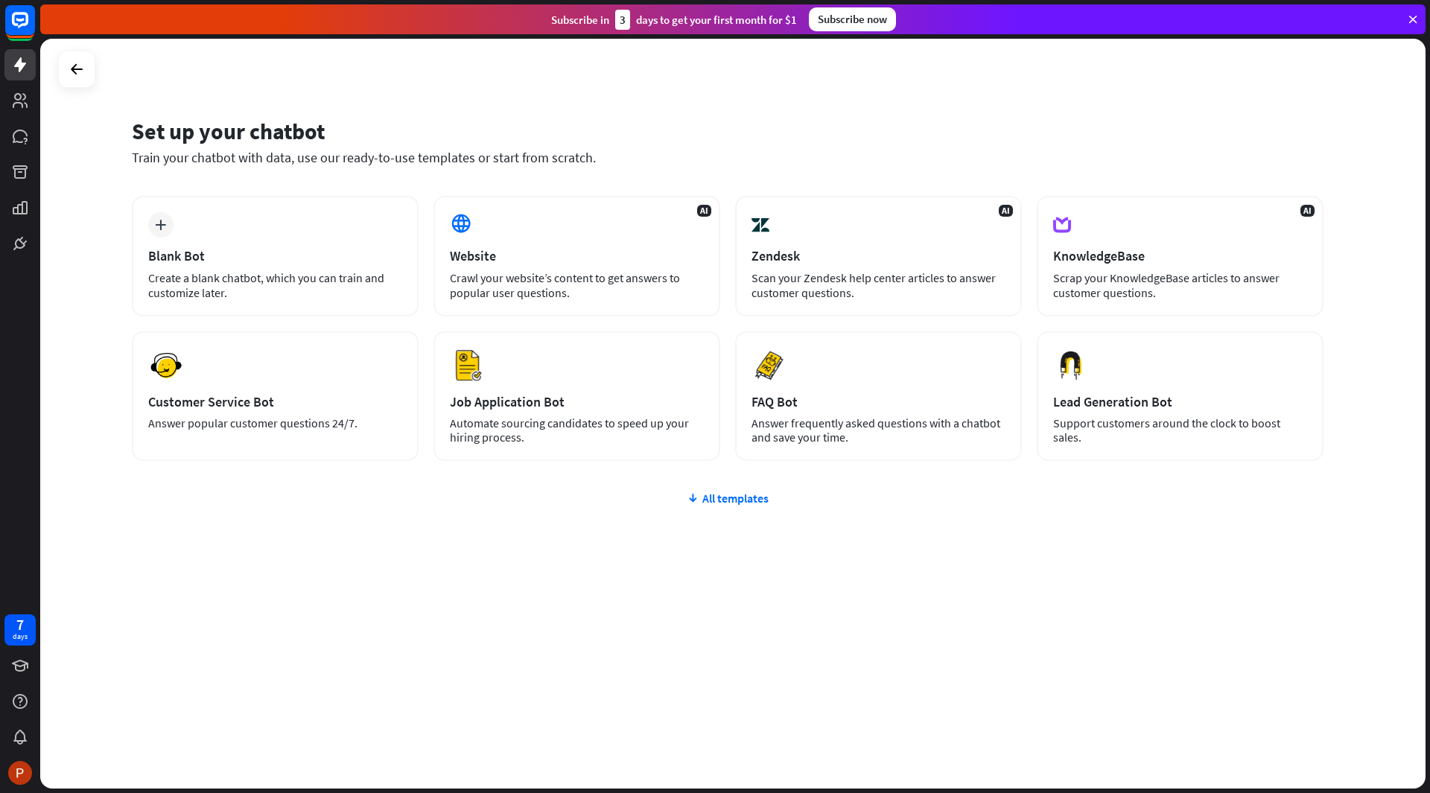  What do you see at coordinates (1180, 431) in the screenshot?
I see `div: Support customers around the clock to boost sales.` at bounding box center [1180, 431].